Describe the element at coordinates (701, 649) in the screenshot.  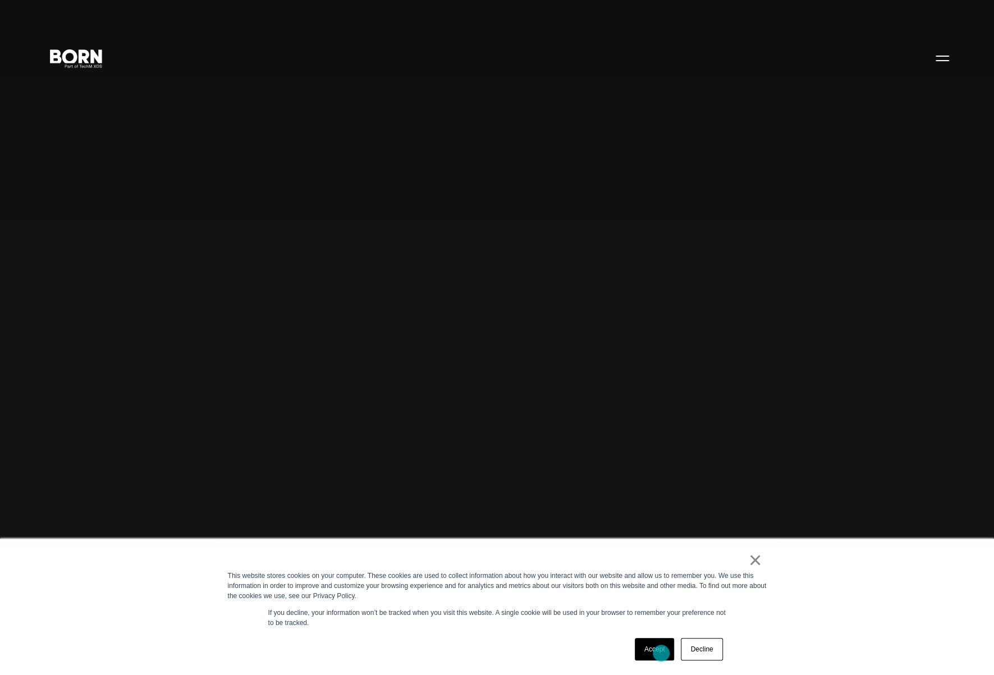
I see `a: Decline` at that location.